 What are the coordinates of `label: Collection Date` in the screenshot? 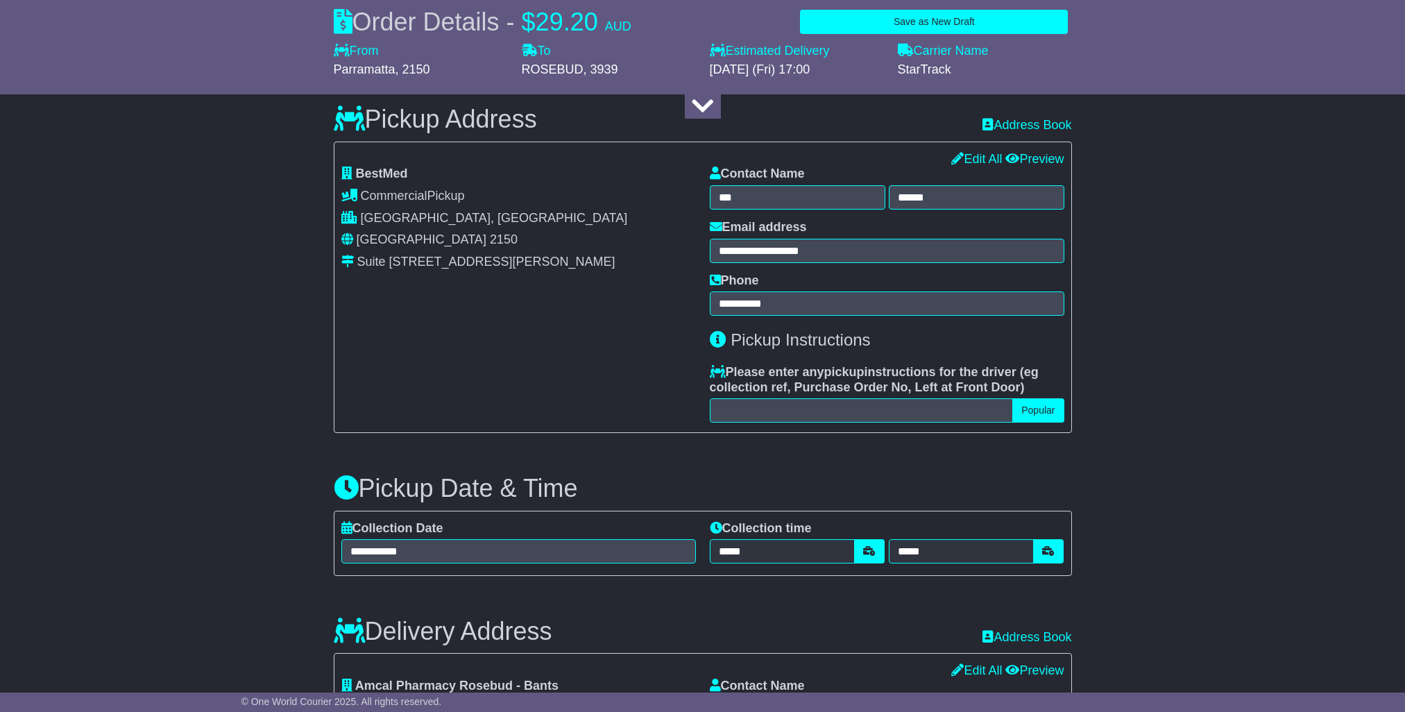 It's located at (392, 529).